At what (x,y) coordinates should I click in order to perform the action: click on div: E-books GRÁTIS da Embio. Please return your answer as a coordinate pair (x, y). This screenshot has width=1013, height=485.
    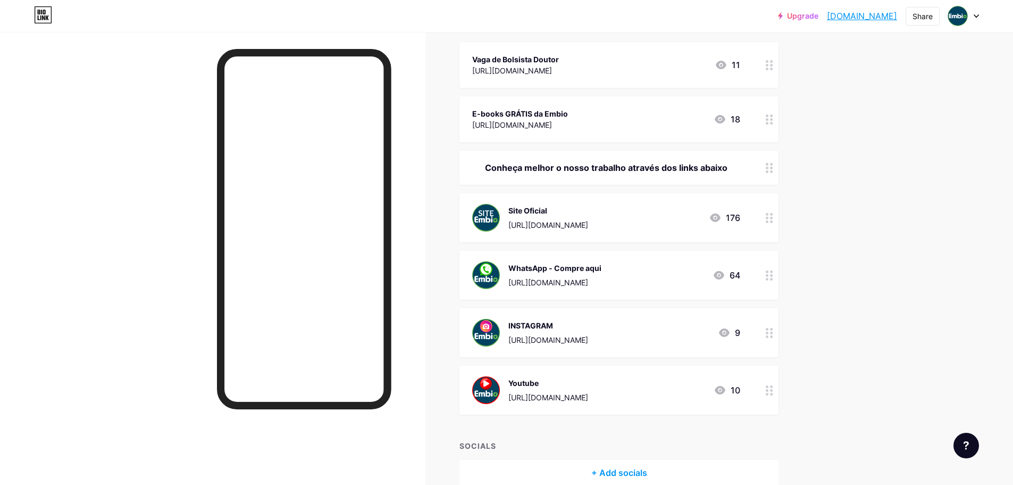
    Looking at the image, I should click on (520, 113).